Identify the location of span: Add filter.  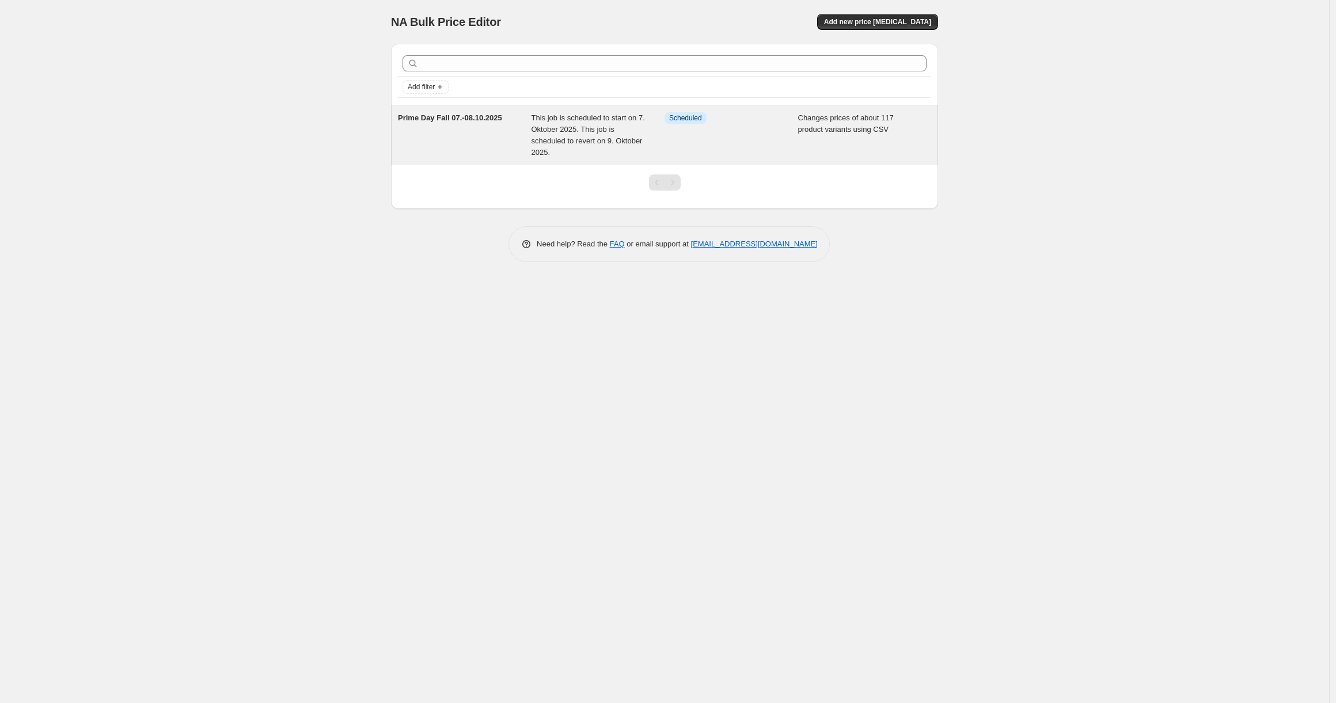
(421, 87).